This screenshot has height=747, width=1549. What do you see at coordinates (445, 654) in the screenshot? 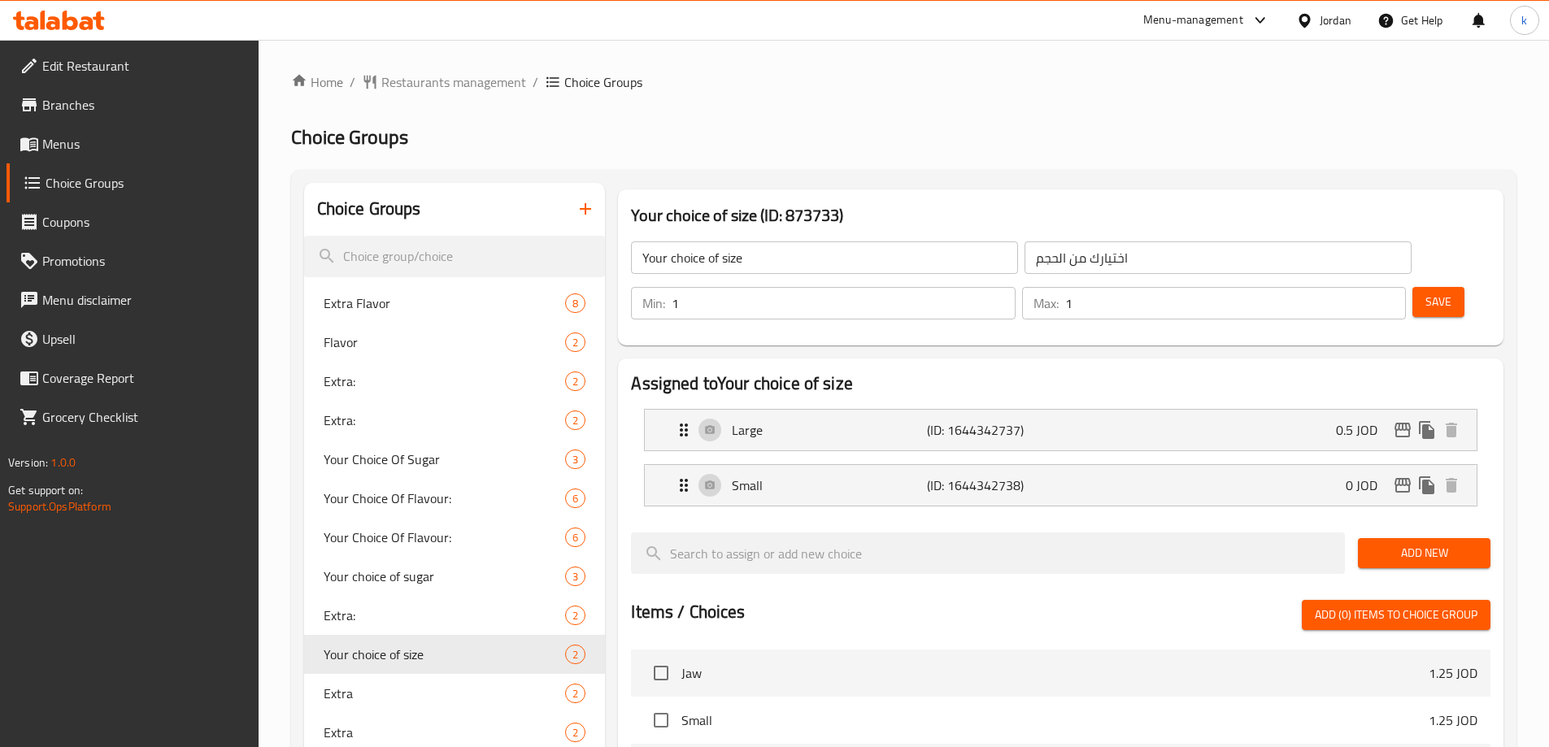
I see `span: Your choice of size` at bounding box center [445, 654].